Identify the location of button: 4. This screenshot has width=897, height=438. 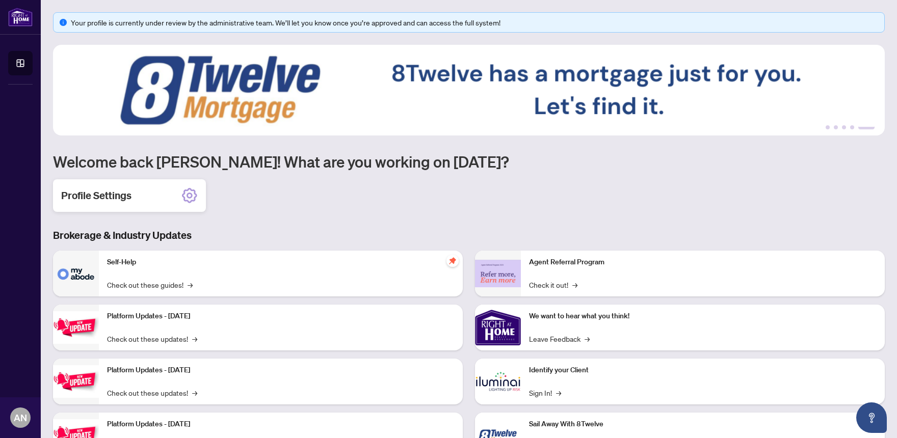
(852, 127).